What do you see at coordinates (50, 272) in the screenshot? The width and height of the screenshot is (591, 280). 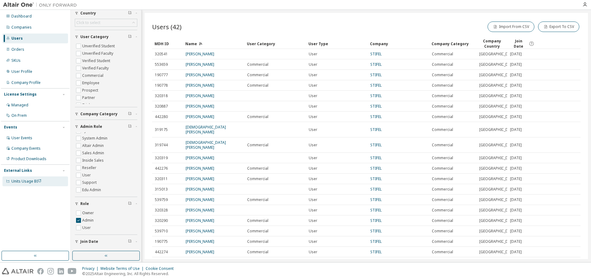 I see `img: instagram.svg` at bounding box center [50, 272].